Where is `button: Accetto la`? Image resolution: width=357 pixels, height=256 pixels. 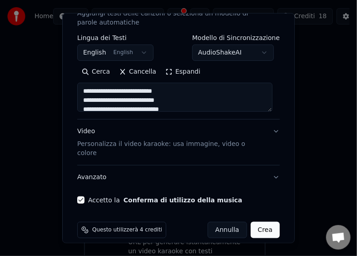 button: Accetto la is located at coordinates (183, 200).